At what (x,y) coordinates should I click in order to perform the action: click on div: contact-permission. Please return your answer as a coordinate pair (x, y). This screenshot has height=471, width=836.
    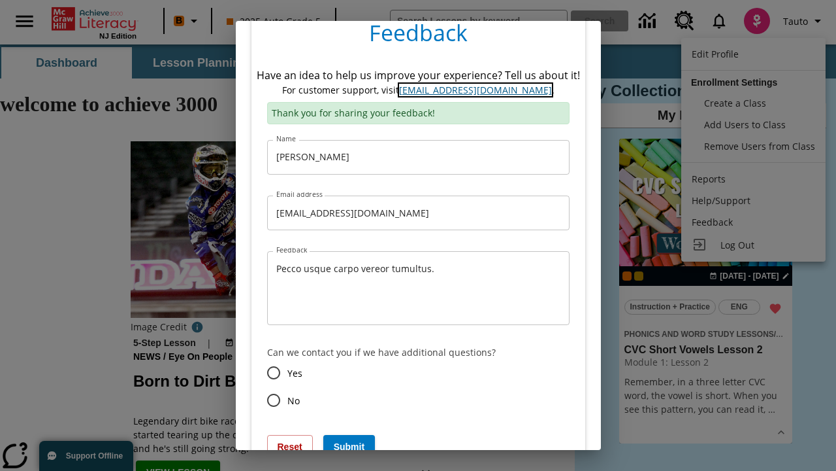
    Looking at the image, I should click on (418, 386).